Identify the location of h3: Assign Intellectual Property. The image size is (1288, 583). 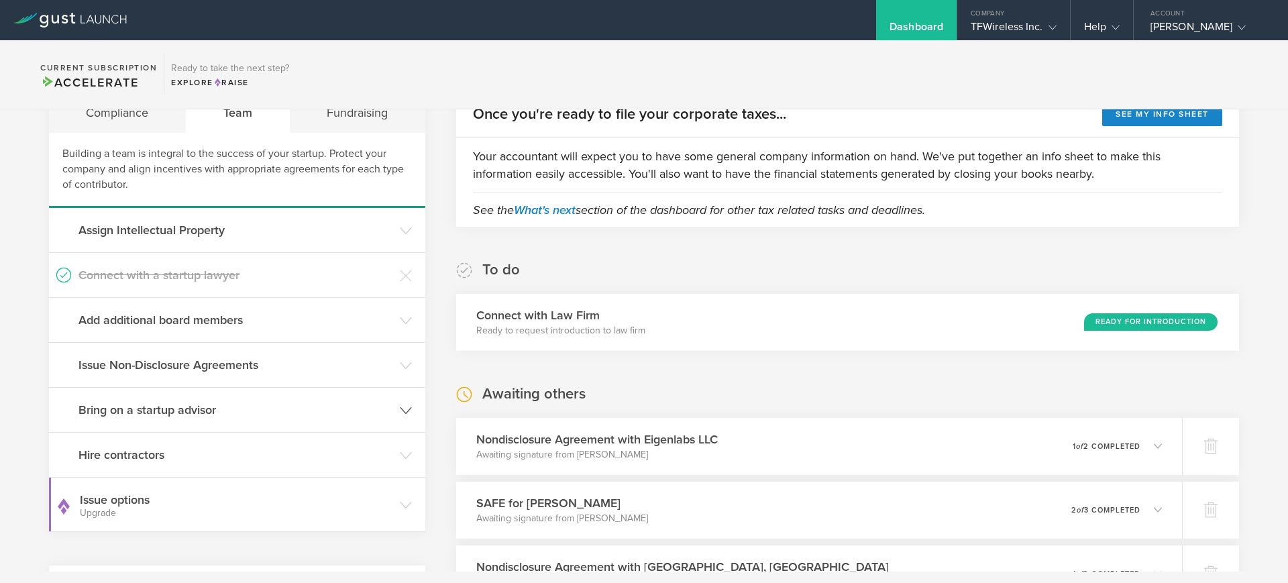
(235, 230).